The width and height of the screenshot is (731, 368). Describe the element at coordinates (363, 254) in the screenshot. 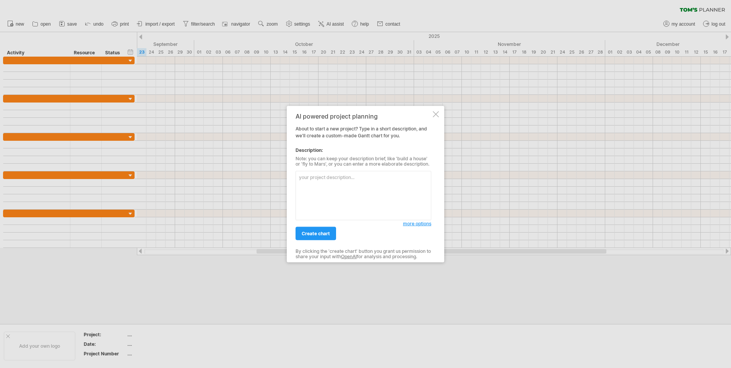

I see `div: By clicking the 'create chart' button you grant us permission to share your input with for analys...` at that location.